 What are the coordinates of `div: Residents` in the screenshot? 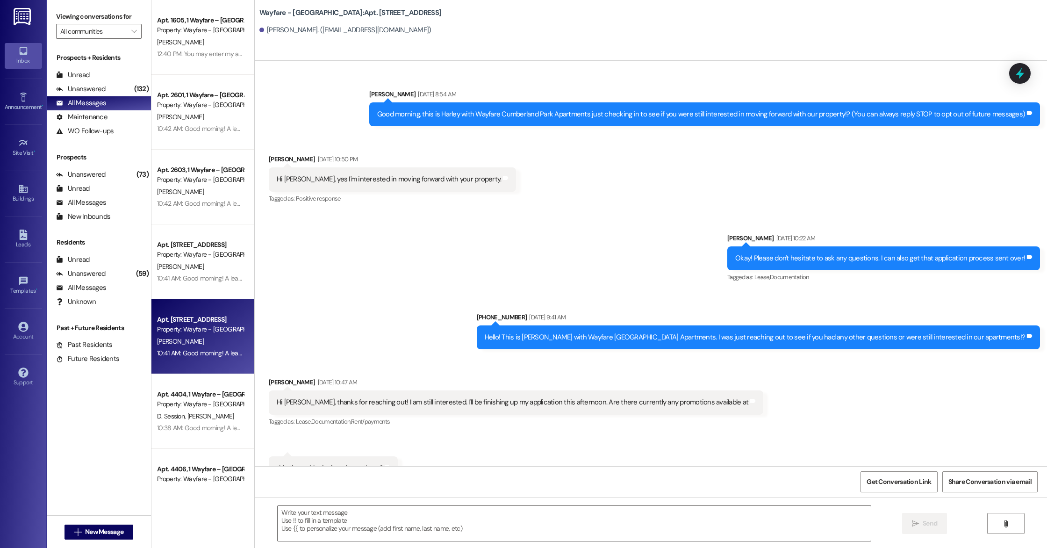 It's located at (99, 242).